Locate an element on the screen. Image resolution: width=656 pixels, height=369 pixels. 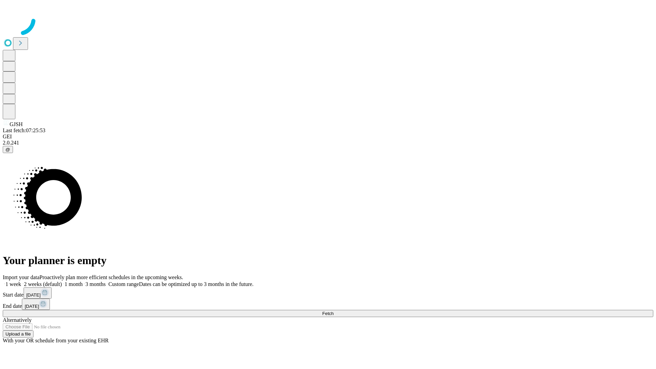
div: End date is located at coordinates (328, 304).